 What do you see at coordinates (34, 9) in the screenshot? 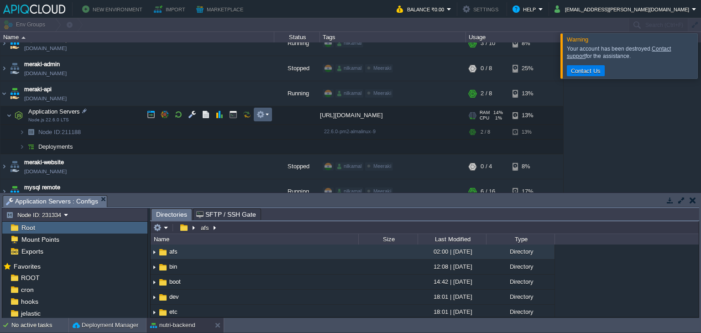
I see `img: APIQCloud` at bounding box center [34, 9].